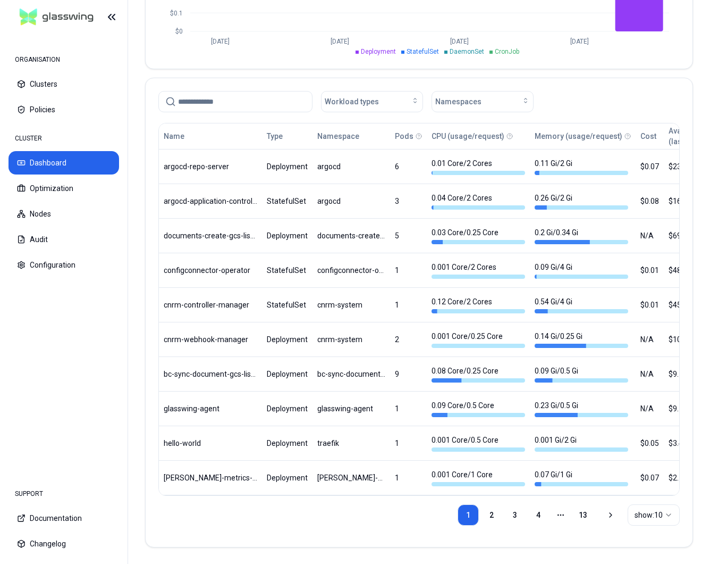 This screenshot has height=564, width=710. I want to click on div: 3, so click(408, 201).